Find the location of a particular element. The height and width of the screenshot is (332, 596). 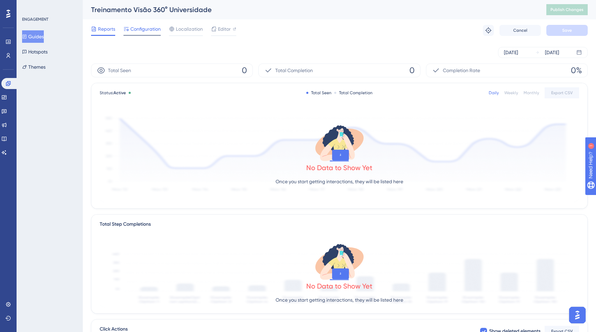

button: Save is located at coordinates (567, 30).